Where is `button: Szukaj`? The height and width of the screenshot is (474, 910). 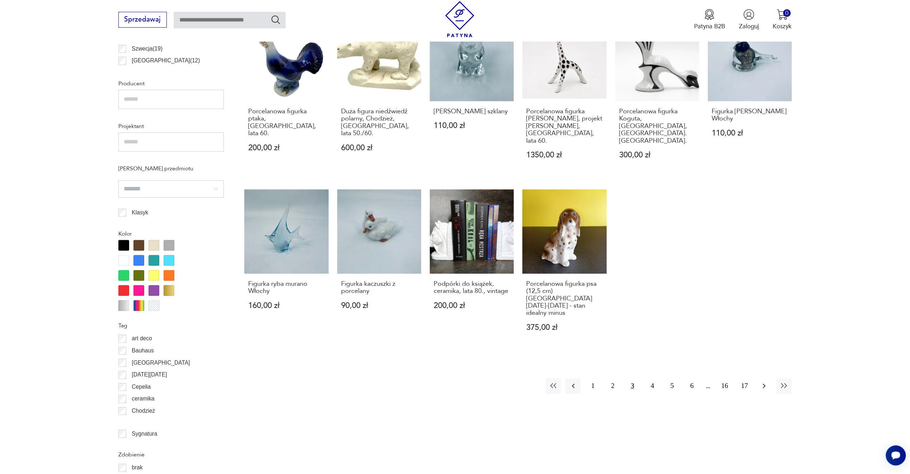
button: Szukaj is located at coordinates (275, 19).